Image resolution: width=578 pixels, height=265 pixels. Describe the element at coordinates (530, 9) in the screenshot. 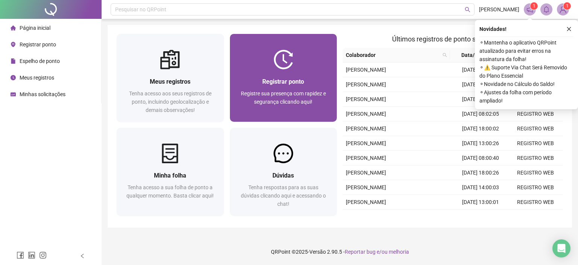

I see `span: notification` at that location.